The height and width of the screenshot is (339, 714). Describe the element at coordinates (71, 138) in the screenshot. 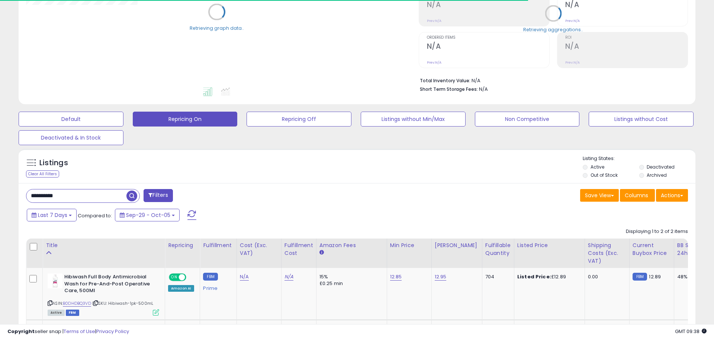

I see `button: Deactivated & In Stock` at that location.